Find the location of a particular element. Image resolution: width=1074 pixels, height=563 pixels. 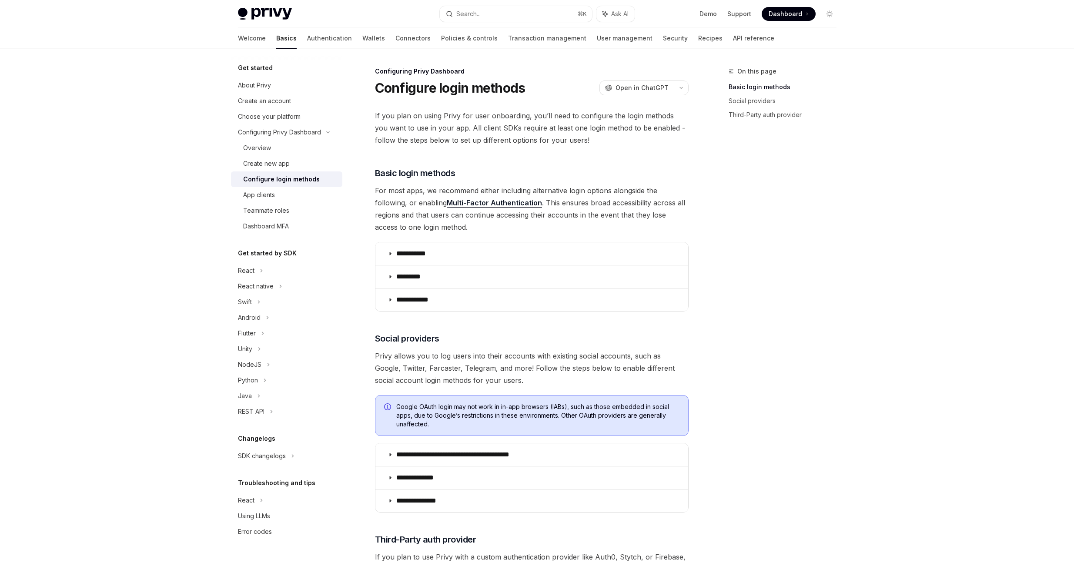

span: Google OAuth login may not work in in-app browsers (IABs), such as those embedded in social apps,... is located at coordinates (537, 415).